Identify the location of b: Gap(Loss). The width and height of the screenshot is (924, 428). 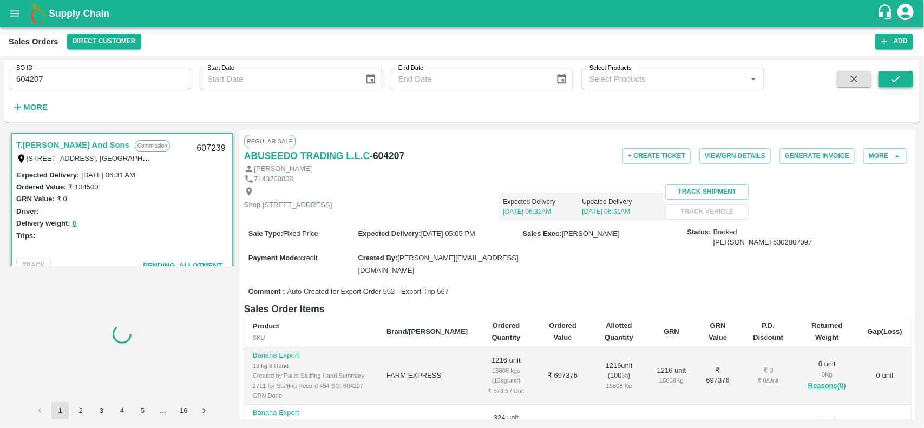
(885, 331).